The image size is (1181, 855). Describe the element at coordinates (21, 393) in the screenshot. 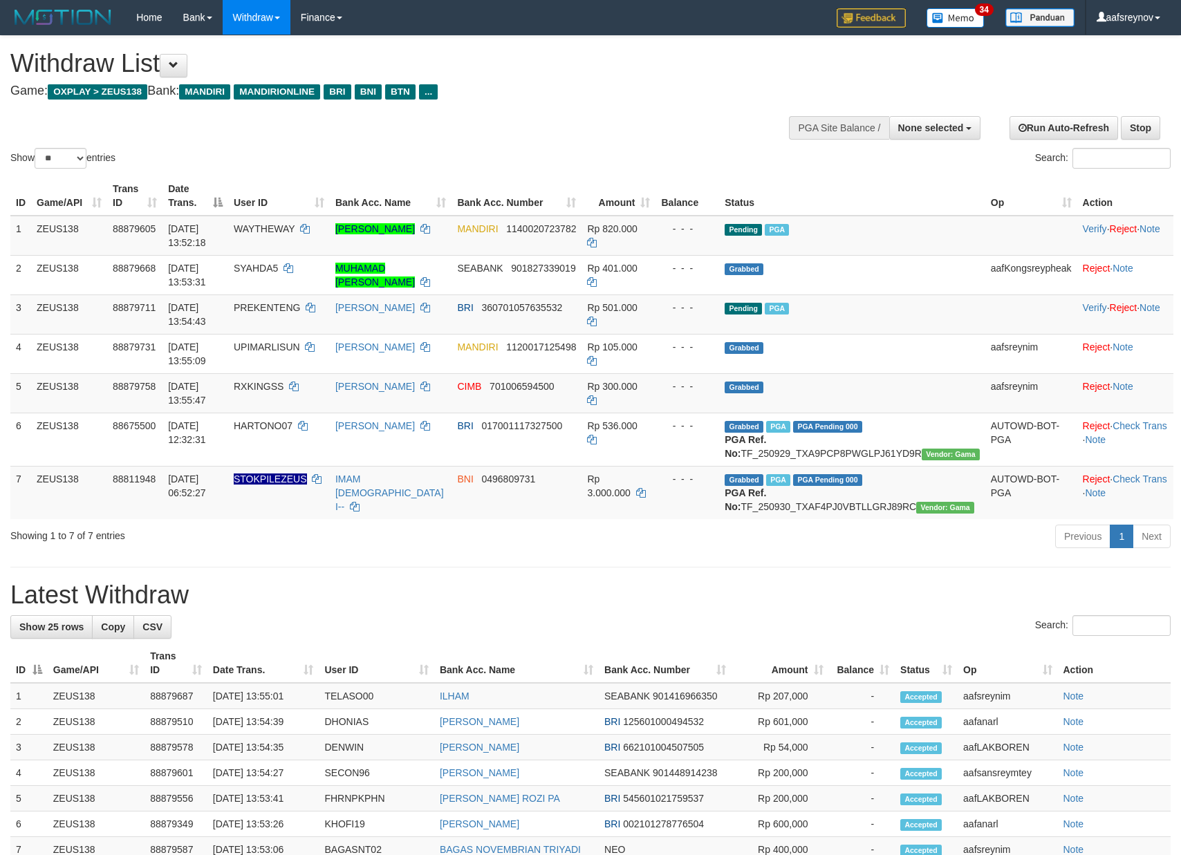

I see `td: 5` at that location.